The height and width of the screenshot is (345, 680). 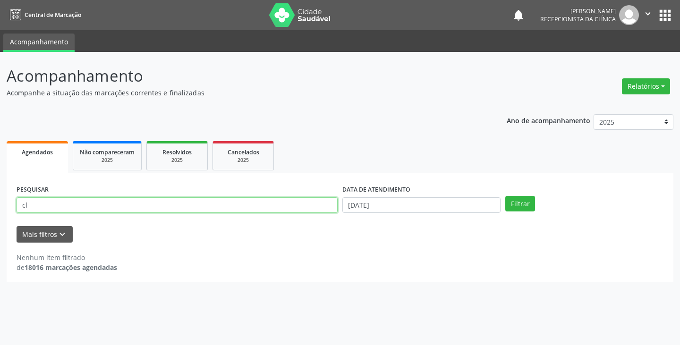 What do you see at coordinates (646, 86) in the screenshot?
I see `button: Relatórios` at bounding box center [646, 86].